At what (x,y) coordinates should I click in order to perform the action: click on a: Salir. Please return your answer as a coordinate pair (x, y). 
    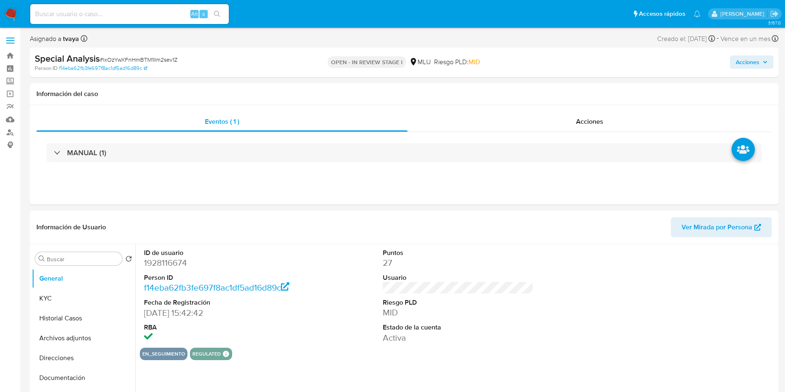
    Looking at the image, I should click on (774, 14).